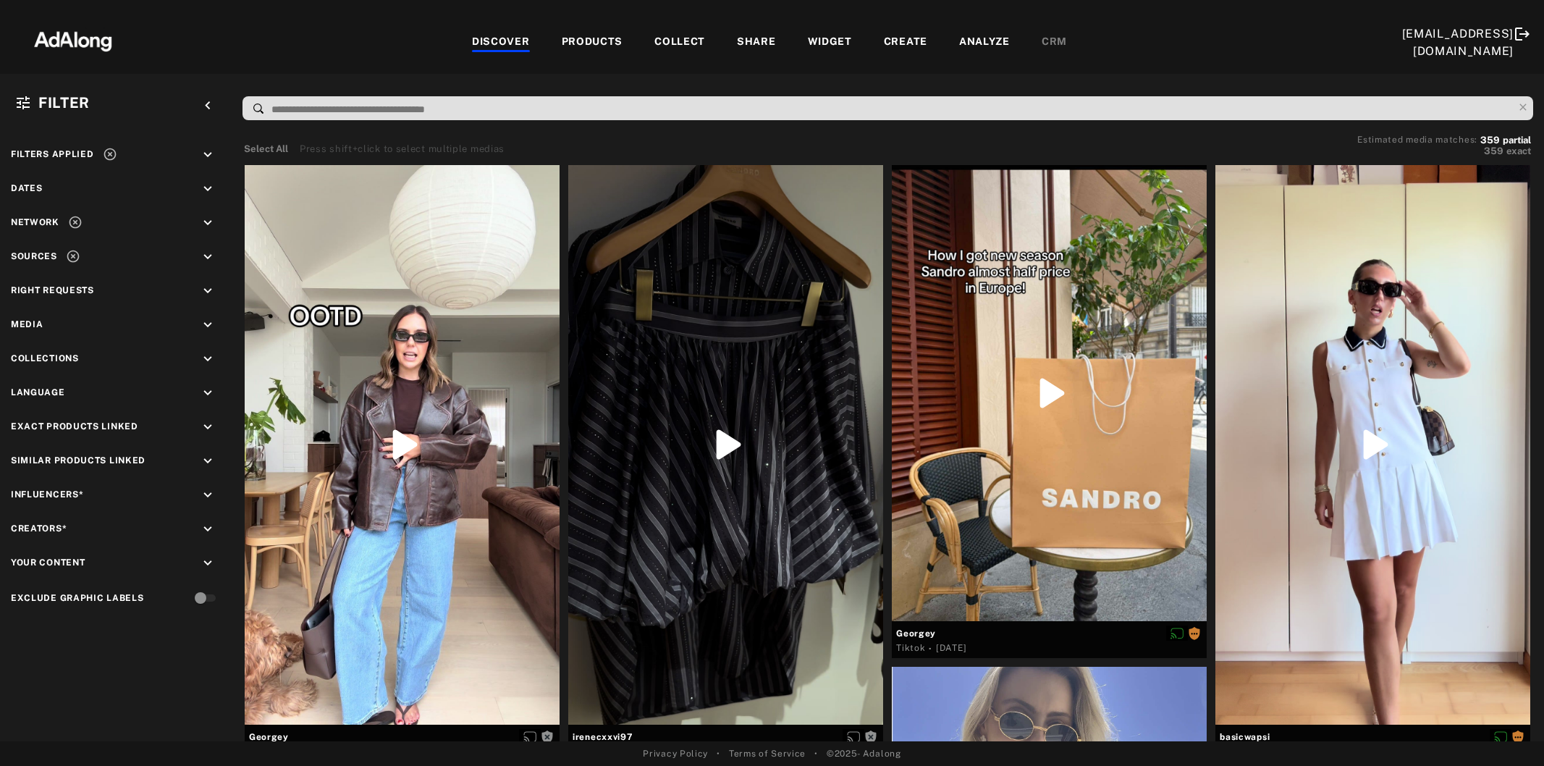 The height and width of the screenshot is (766, 1544). Describe the element at coordinates (675, 754) in the screenshot. I see `a: Privacy Policy` at that location.